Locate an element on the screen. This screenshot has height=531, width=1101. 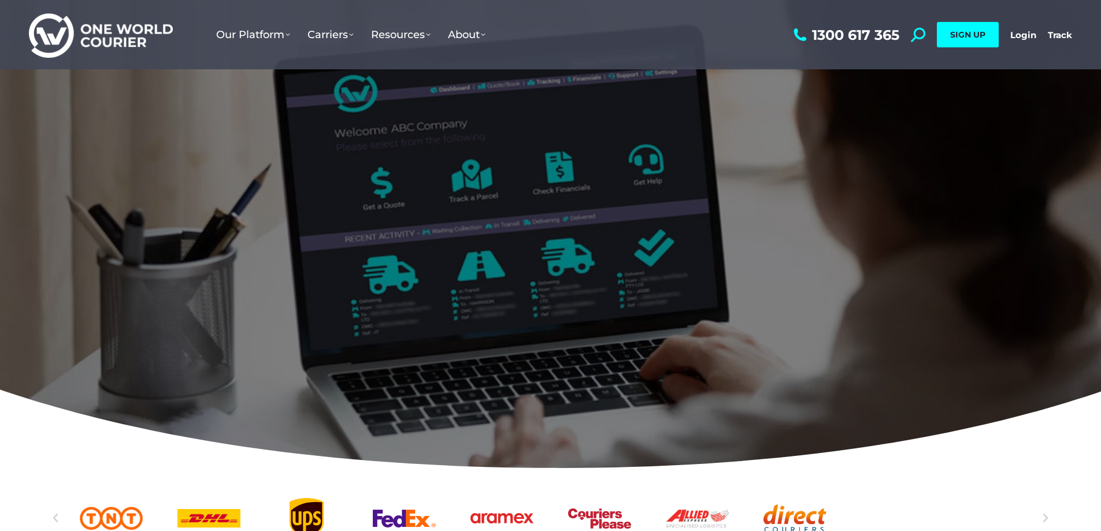
span: About is located at coordinates (466, 35).